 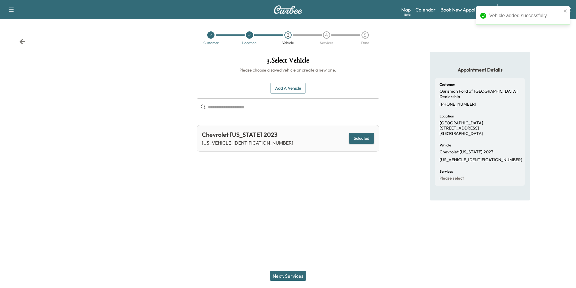 What do you see at coordinates (466, 10) in the screenshot?
I see `a: Book New Appointment` at bounding box center [466, 10].